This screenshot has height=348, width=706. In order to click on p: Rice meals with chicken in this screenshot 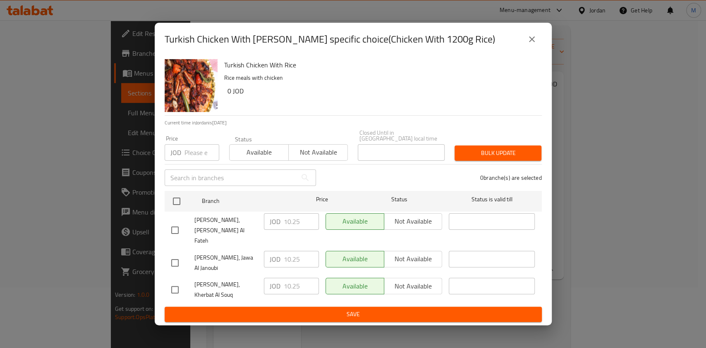, I will do `click(380, 78)`.